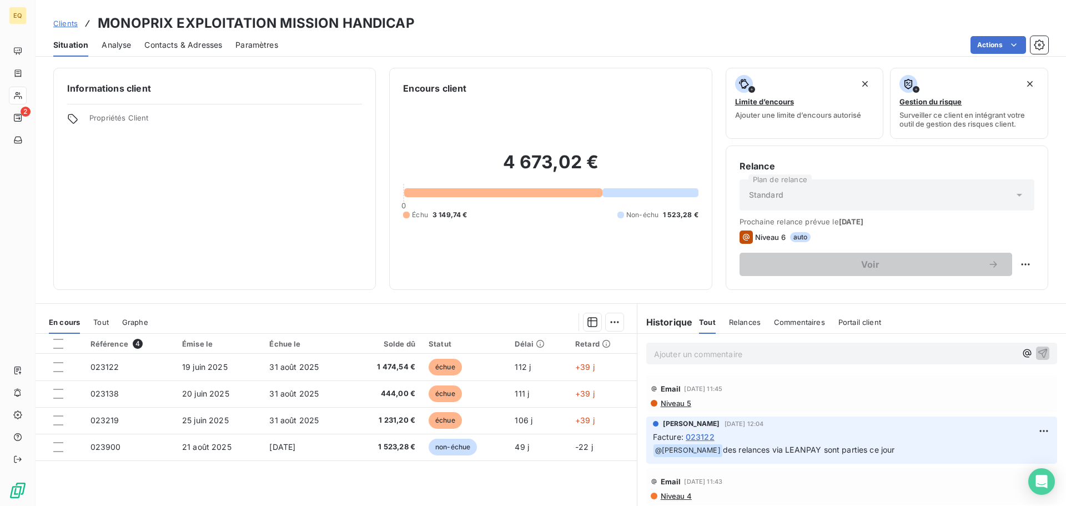  What do you see at coordinates (225, 121) in the screenshot?
I see `span: Propriétés Client` at bounding box center [225, 121].